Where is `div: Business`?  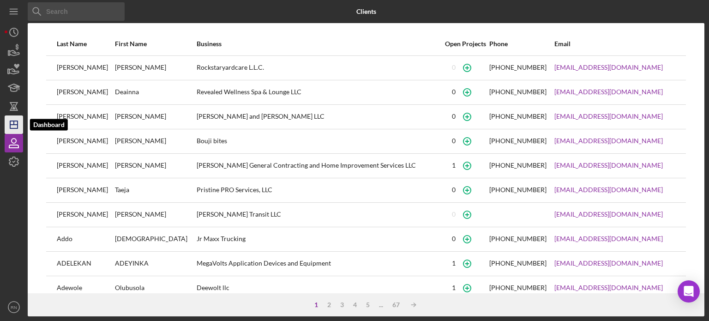
div: Business is located at coordinates (319, 44).